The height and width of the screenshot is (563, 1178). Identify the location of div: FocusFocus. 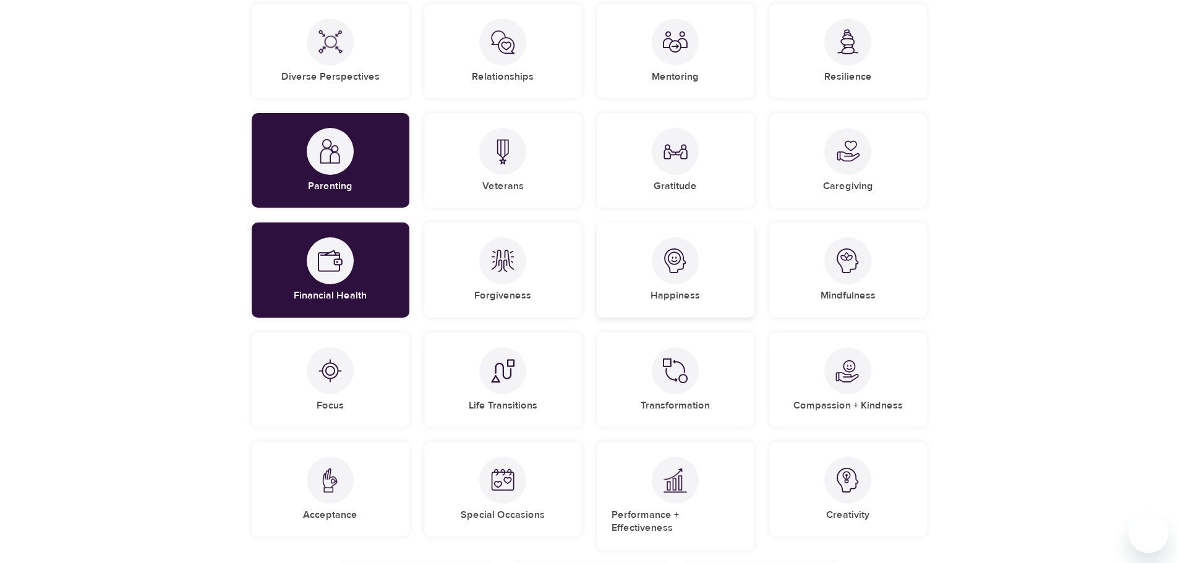
(330, 380).